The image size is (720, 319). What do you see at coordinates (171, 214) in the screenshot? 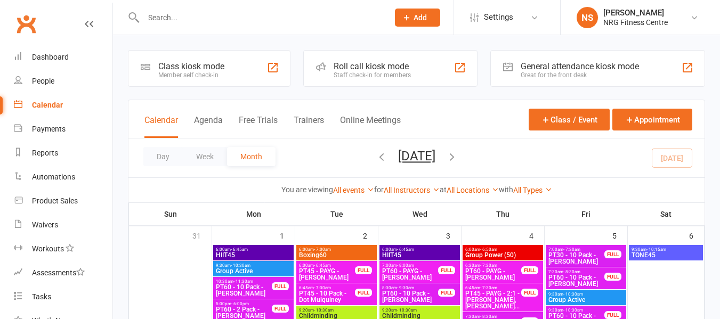
I see `th: Sun` at bounding box center [171, 214].